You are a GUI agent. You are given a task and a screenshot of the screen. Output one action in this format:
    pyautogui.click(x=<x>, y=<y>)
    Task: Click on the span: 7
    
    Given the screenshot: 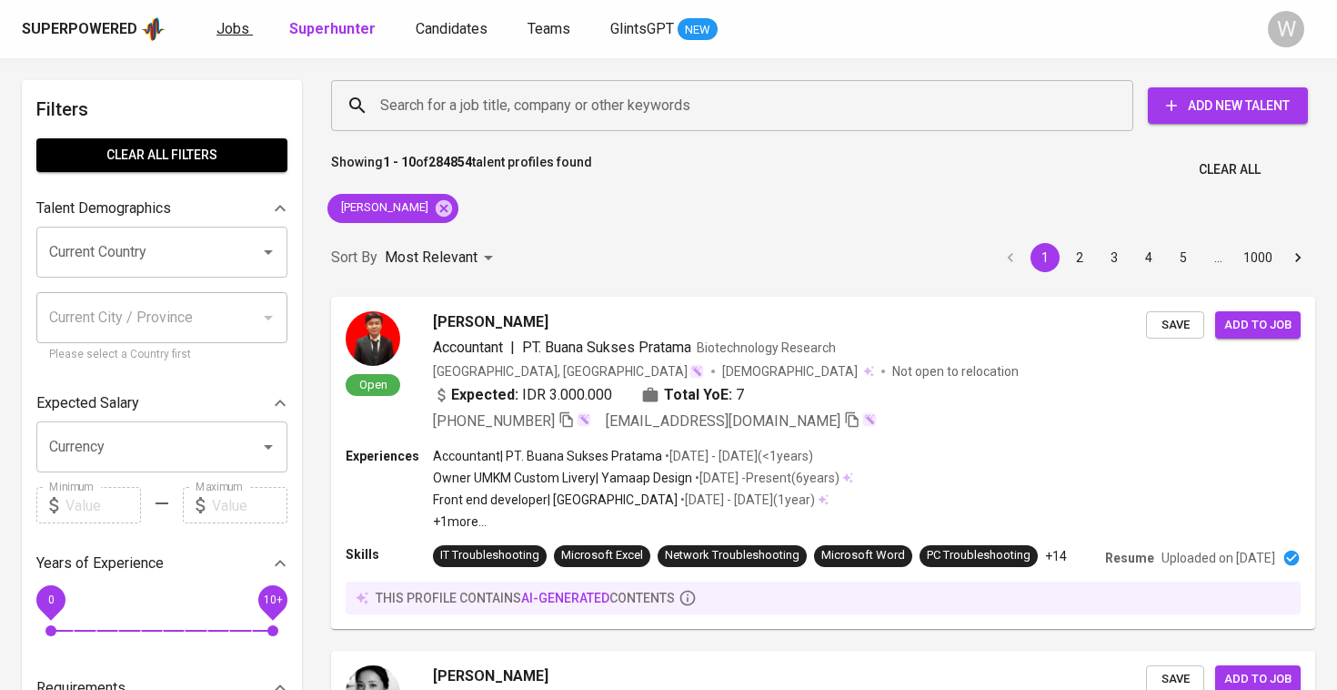 What is the action you would take?
    pyautogui.click(x=740, y=395)
    